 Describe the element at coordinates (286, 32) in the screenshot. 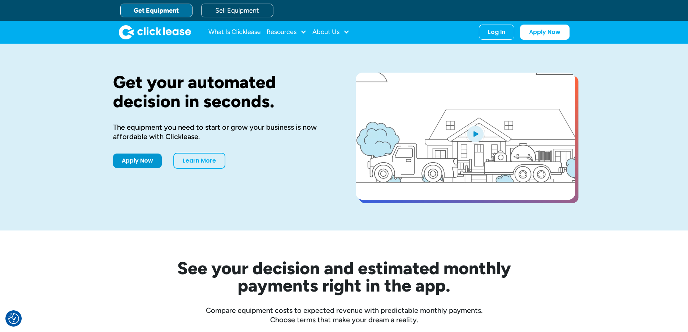

I see `div: Resources` at that location.